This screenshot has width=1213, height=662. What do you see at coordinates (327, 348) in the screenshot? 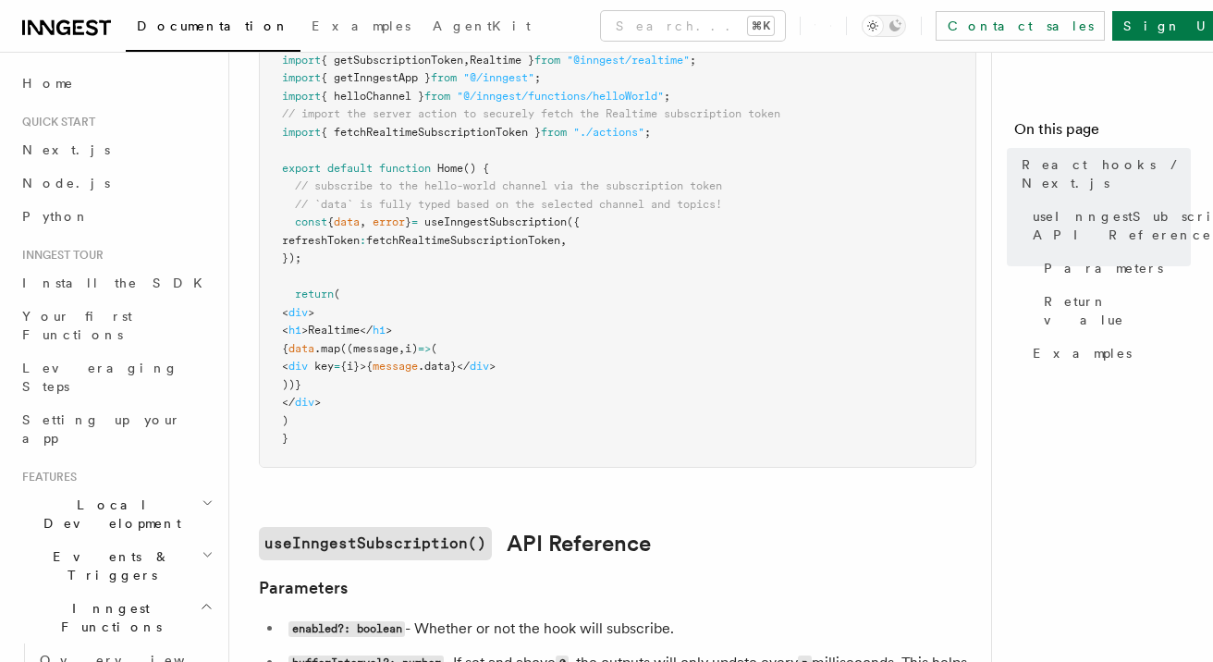
I see `span: .map` at bounding box center [327, 348].